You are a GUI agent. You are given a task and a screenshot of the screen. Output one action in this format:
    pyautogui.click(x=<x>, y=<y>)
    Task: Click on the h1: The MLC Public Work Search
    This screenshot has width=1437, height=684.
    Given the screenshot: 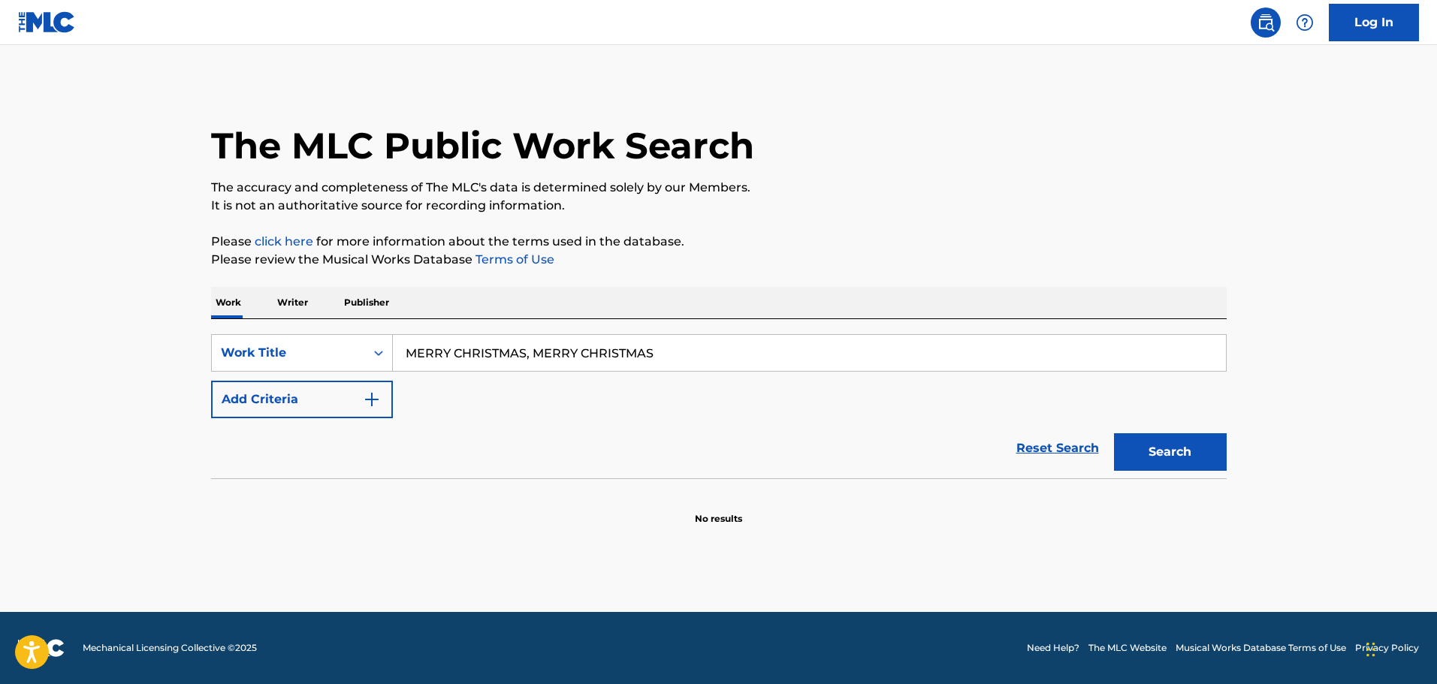 What is the action you would take?
    pyautogui.click(x=482, y=146)
    